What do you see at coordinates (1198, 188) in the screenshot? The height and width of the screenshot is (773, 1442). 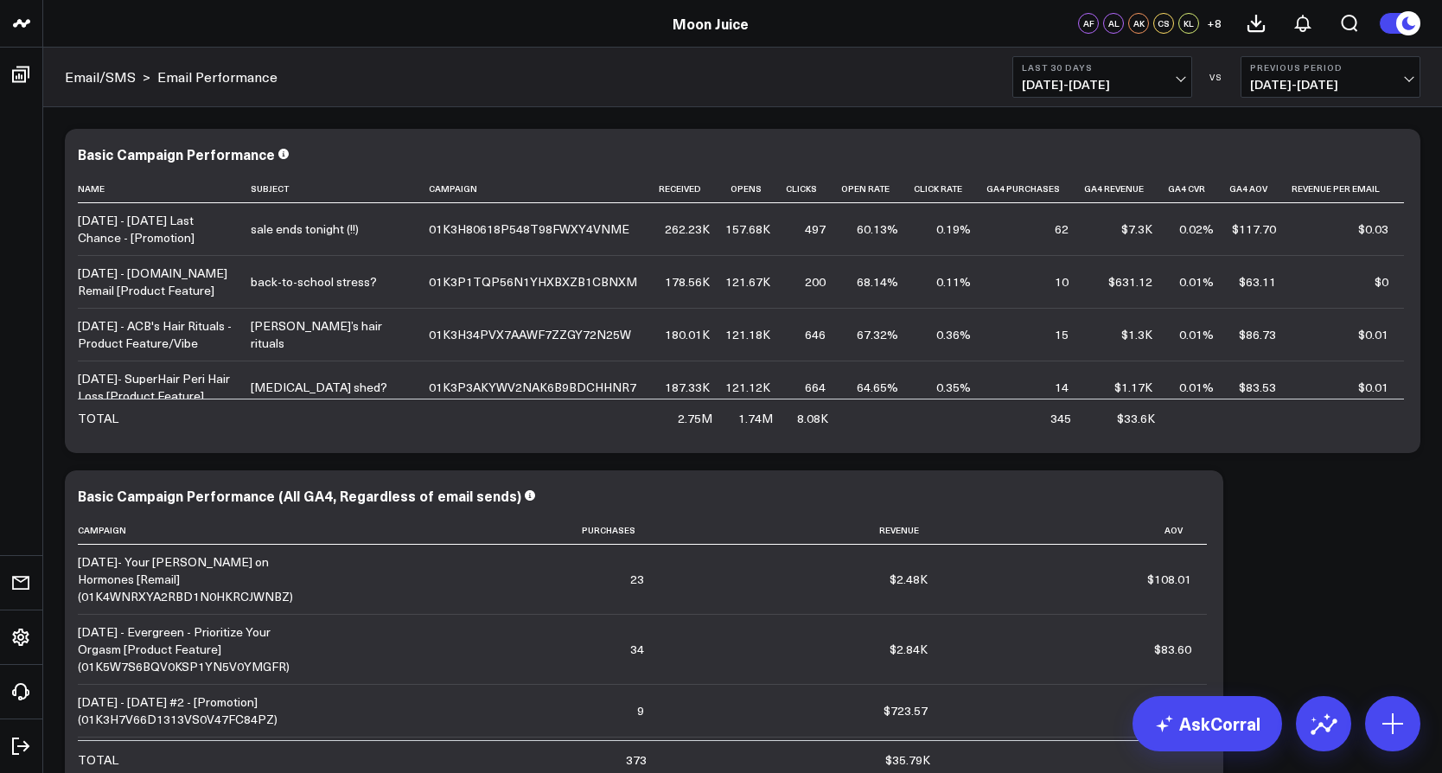 I see `th: Ga4 Cvr` at bounding box center [1198, 188].